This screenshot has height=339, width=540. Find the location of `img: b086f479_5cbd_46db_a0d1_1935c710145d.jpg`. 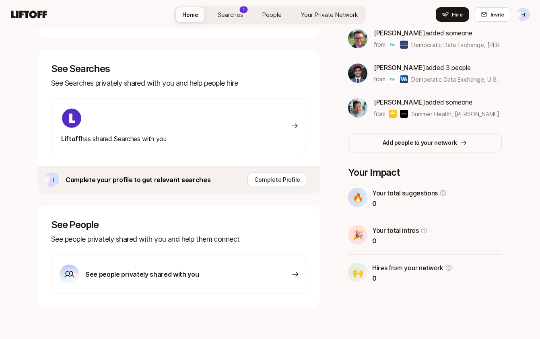

img: b086f479_5cbd_46db_a0d1_1935c710145d.jpg is located at coordinates (358, 39).